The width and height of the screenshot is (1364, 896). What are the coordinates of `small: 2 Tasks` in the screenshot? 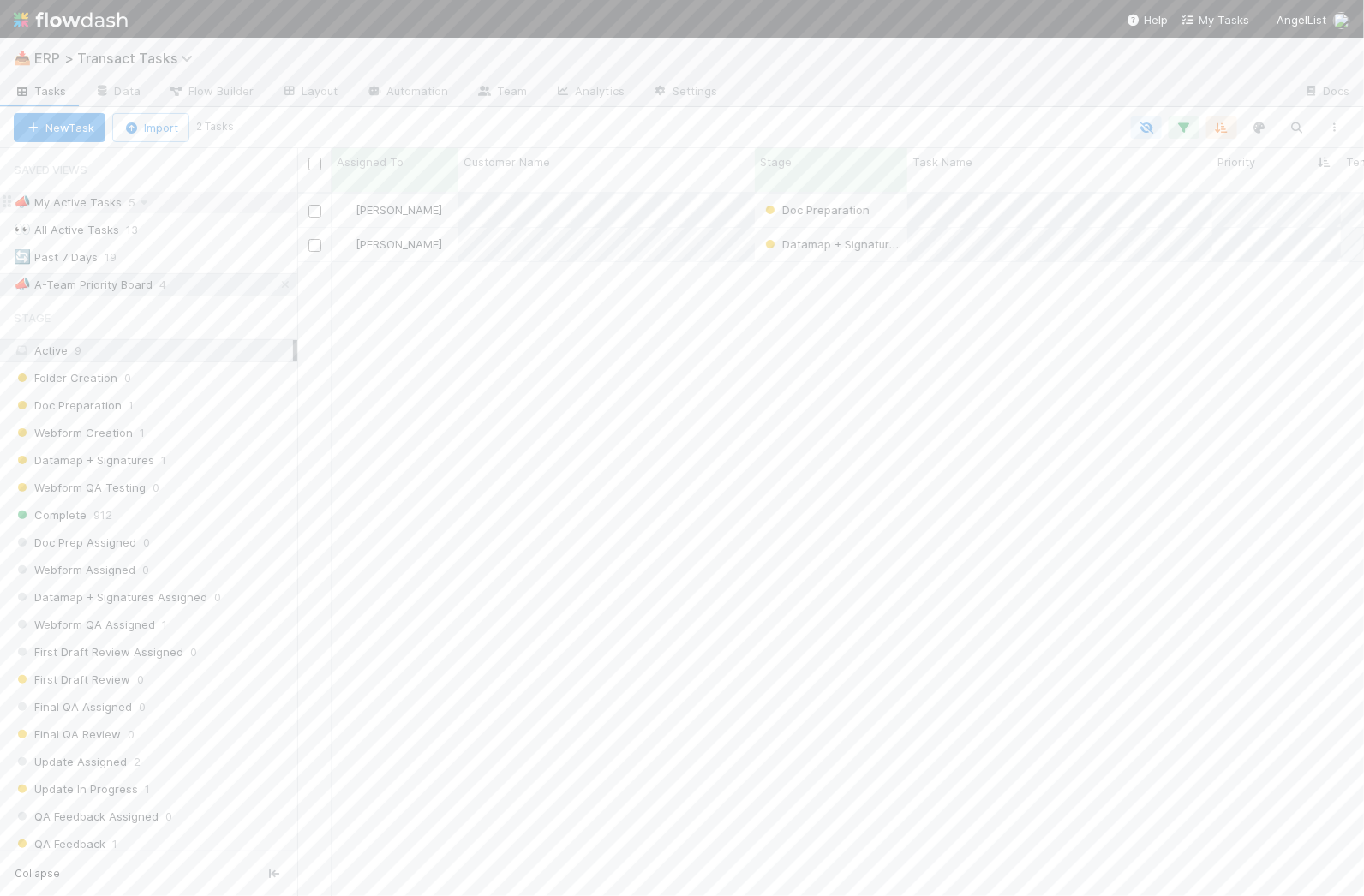 It's located at (215, 127).